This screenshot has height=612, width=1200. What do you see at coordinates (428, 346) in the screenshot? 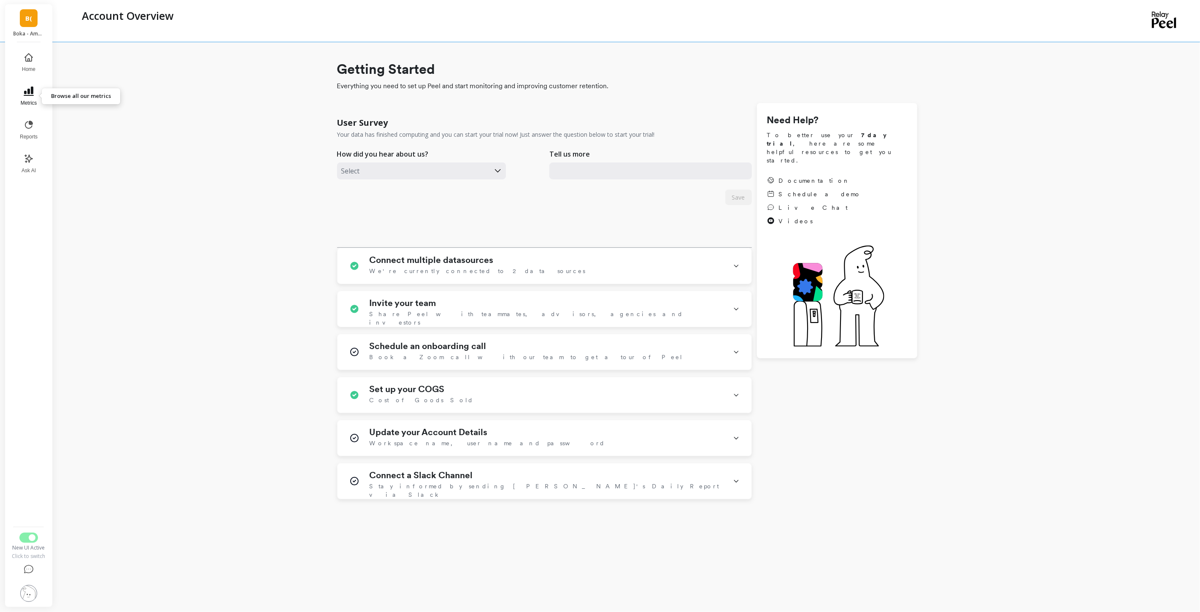
I see `h1: Schedule an onboarding call` at bounding box center [428, 346].